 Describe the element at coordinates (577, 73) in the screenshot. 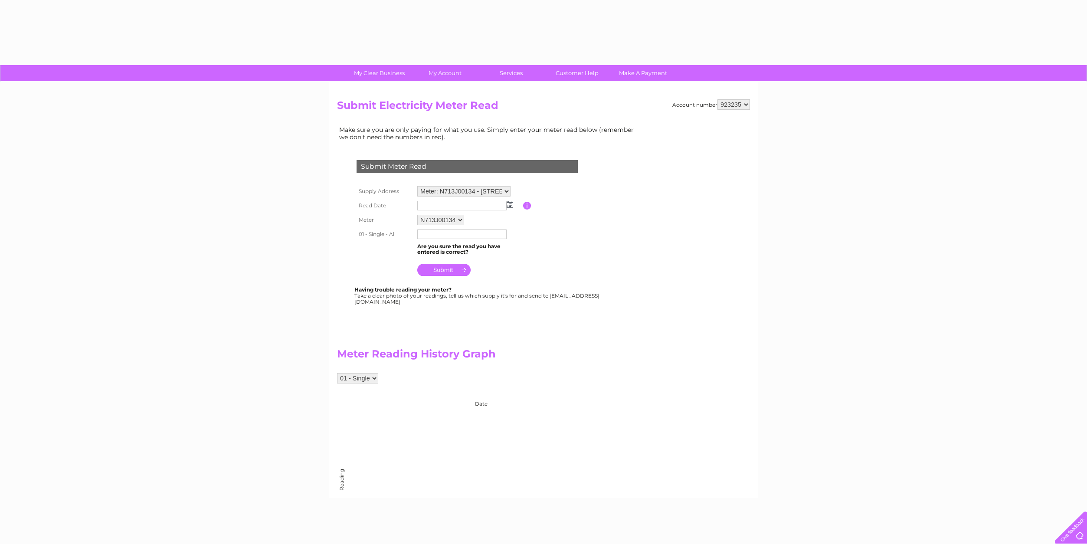

I see `a: Customer Help` at that location.